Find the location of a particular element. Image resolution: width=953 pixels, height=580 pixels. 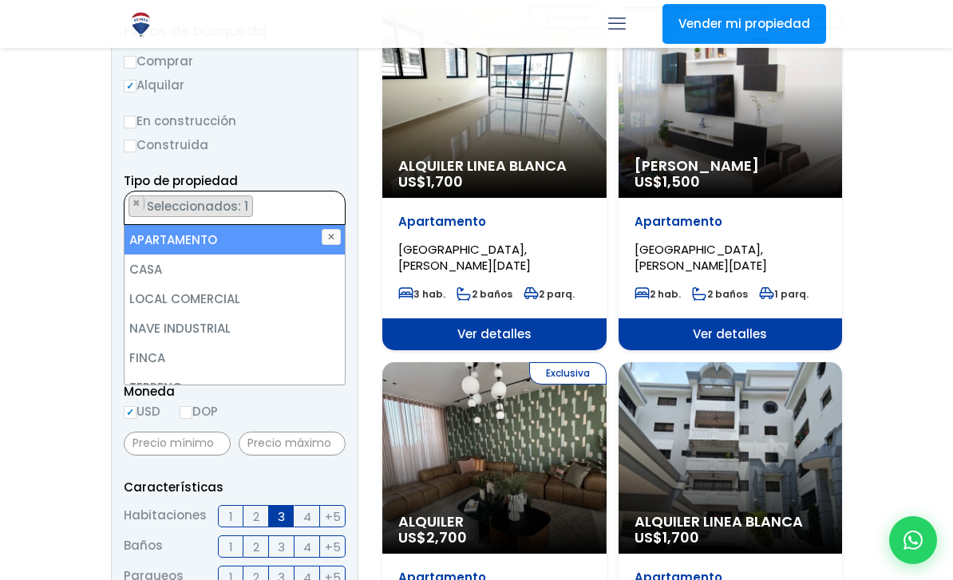

span: Tipo de propiedad is located at coordinates (180, 180).